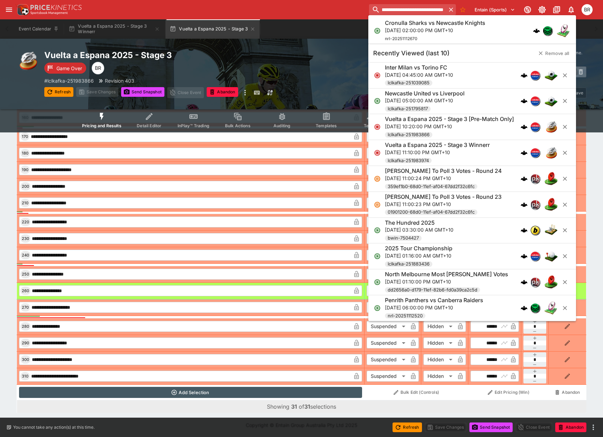 This screenshot has height=437, width=603. Describe the element at coordinates (56, 7) in the screenshot. I see `img: PriceKinetics` at that location.